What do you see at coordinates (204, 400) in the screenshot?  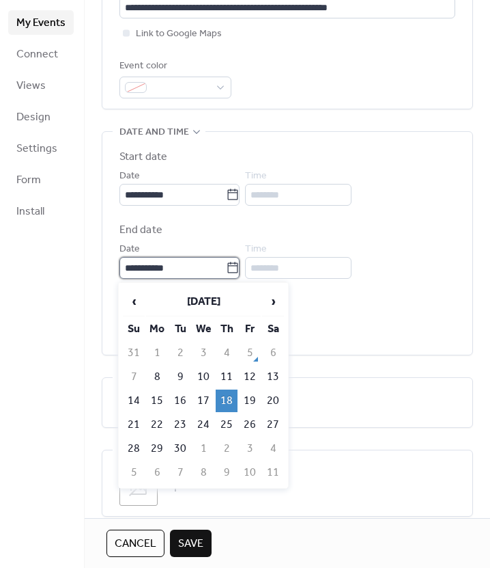 I see `td: 17` at bounding box center [204, 400].